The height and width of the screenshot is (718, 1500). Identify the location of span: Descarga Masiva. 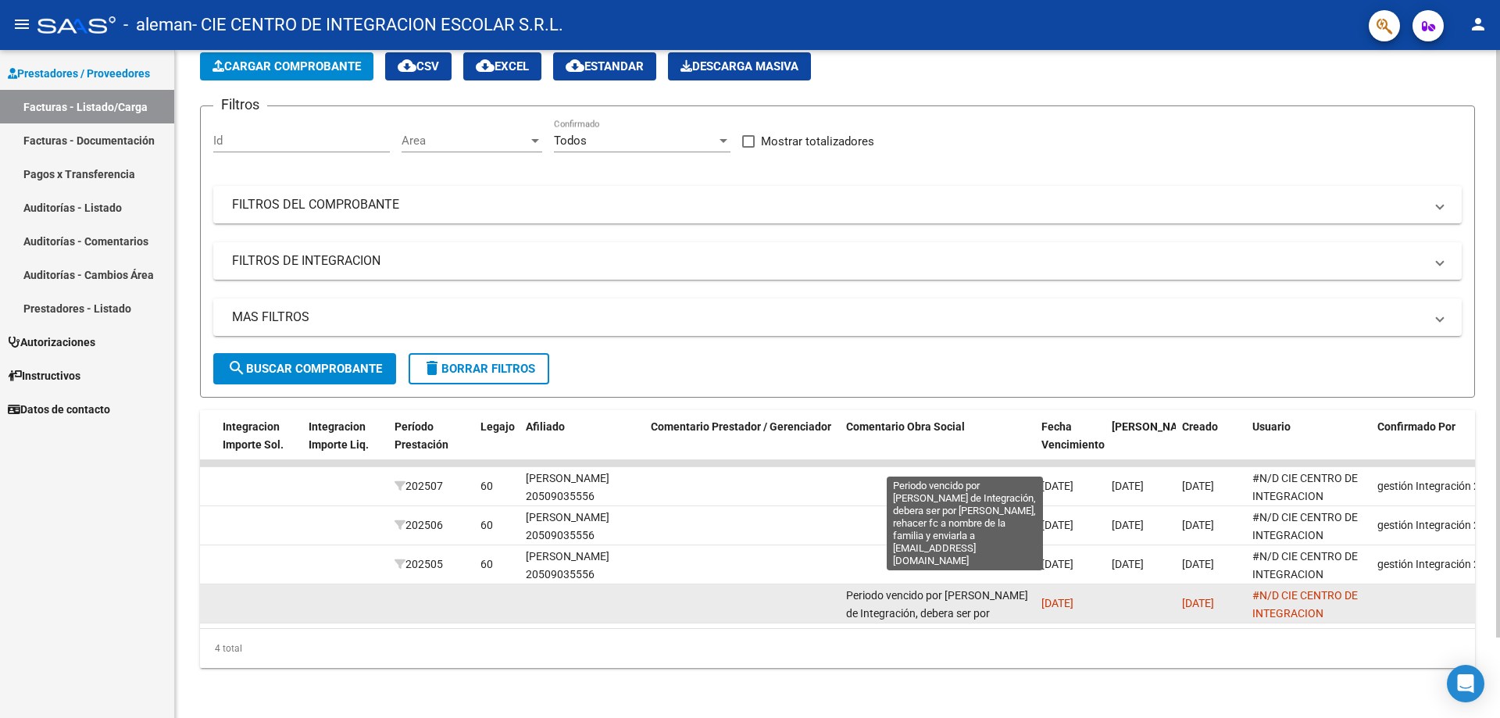
(739, 66).